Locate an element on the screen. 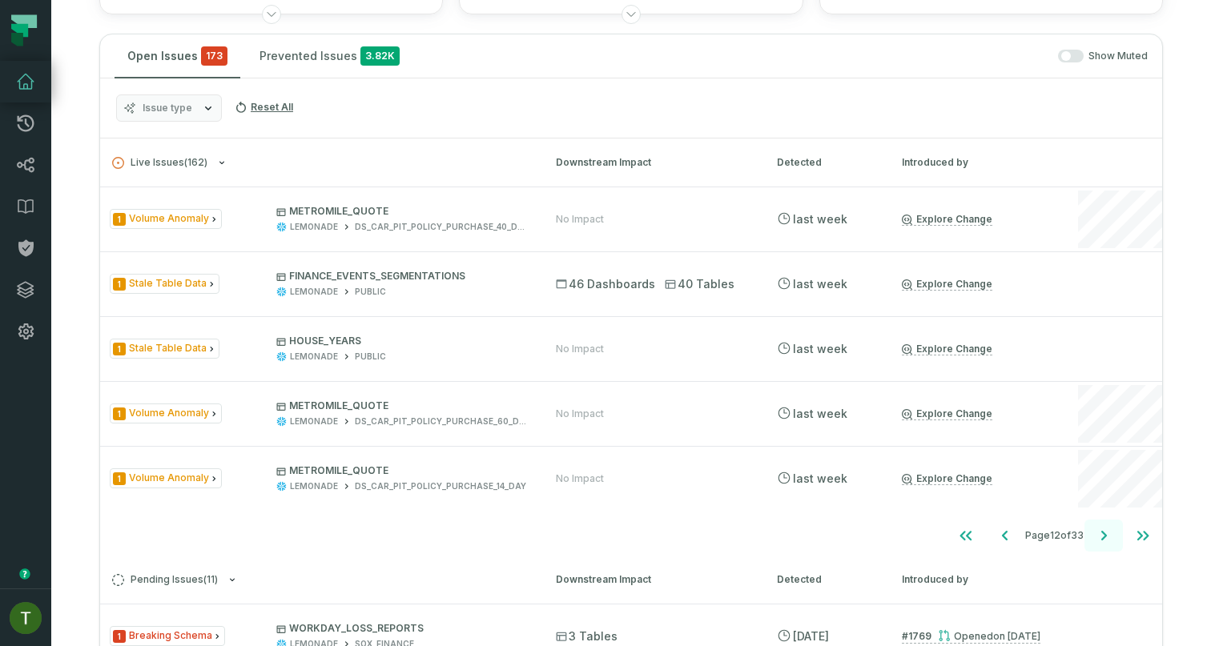 The height and width of the screenshot is (646, 1211). button: Go to next page is located at coordinates (1103, 536).